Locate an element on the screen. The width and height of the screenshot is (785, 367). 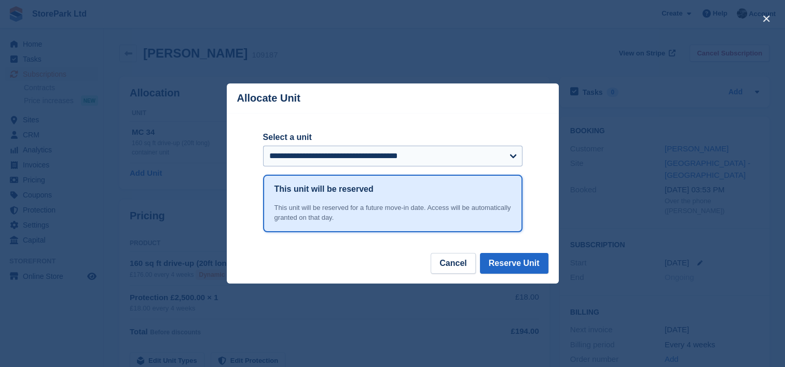
button: close is located at coordinates (766, 19).